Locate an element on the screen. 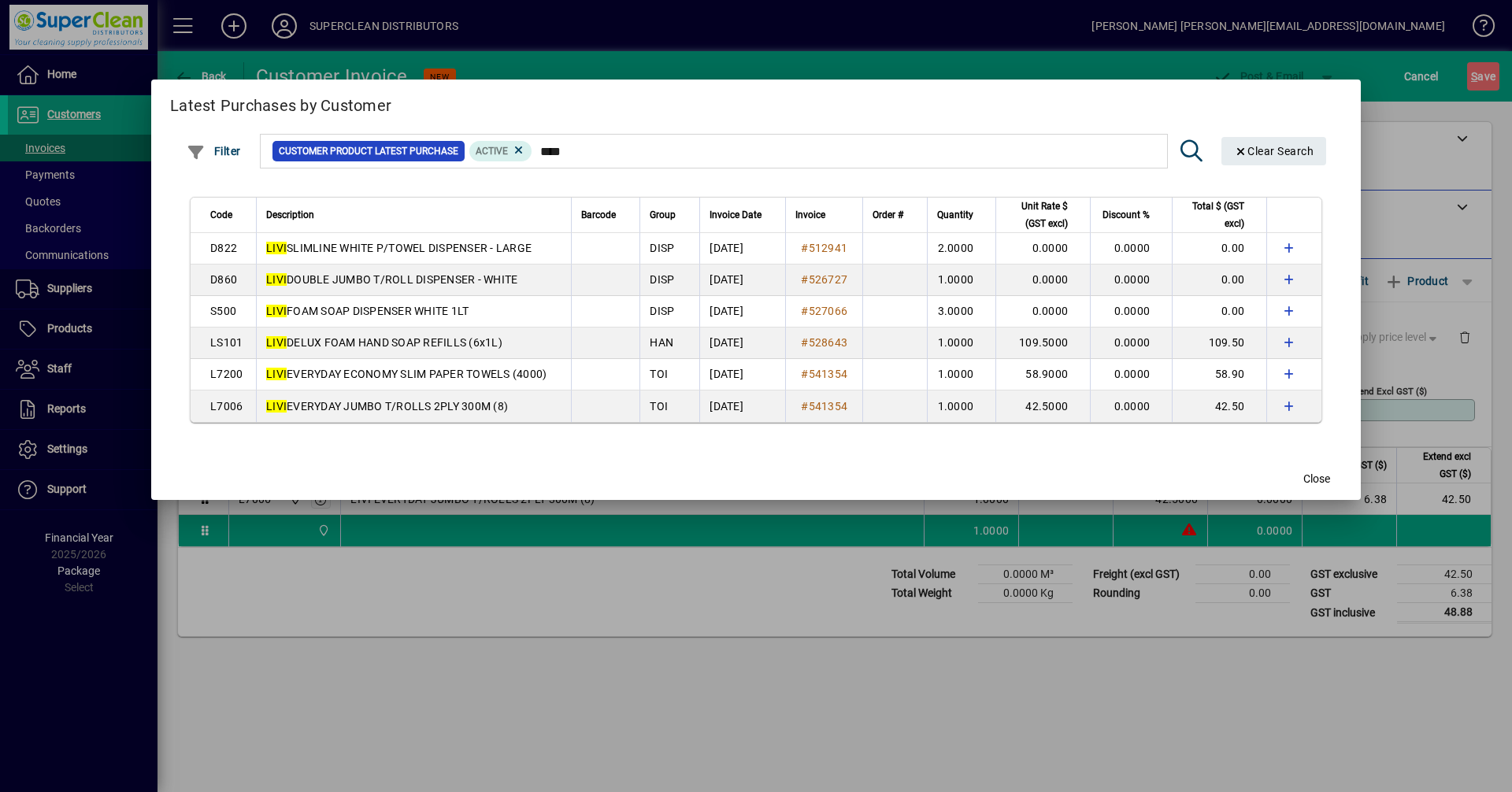  div: Invoice is located at coordinates (823, 215).